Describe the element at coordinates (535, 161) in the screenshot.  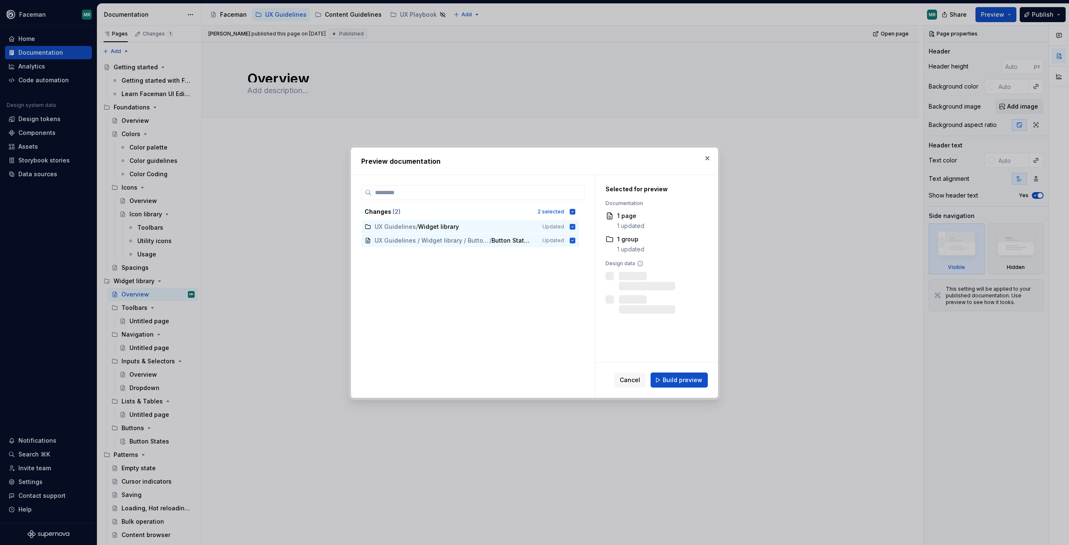
I see `h2: Preview documentation` at that location.